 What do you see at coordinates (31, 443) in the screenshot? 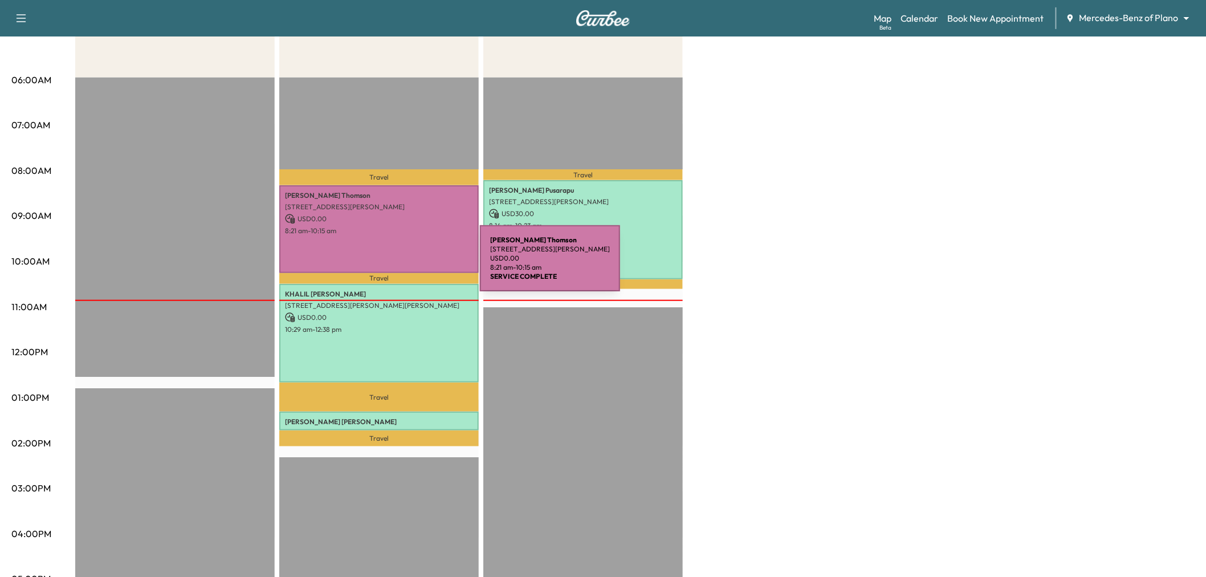
I see `p: 02:00PM` at bounding box center [31, 443].